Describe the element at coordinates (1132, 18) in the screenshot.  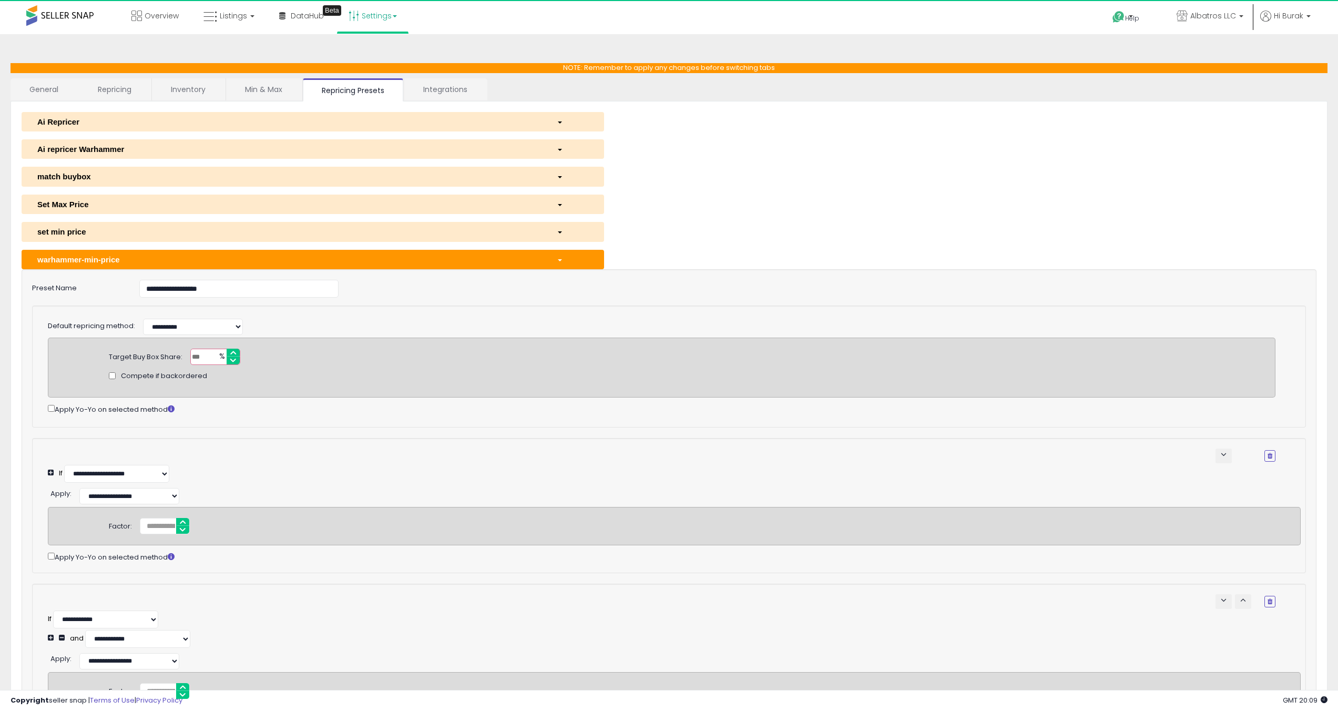
I see `span: Help` at that location.